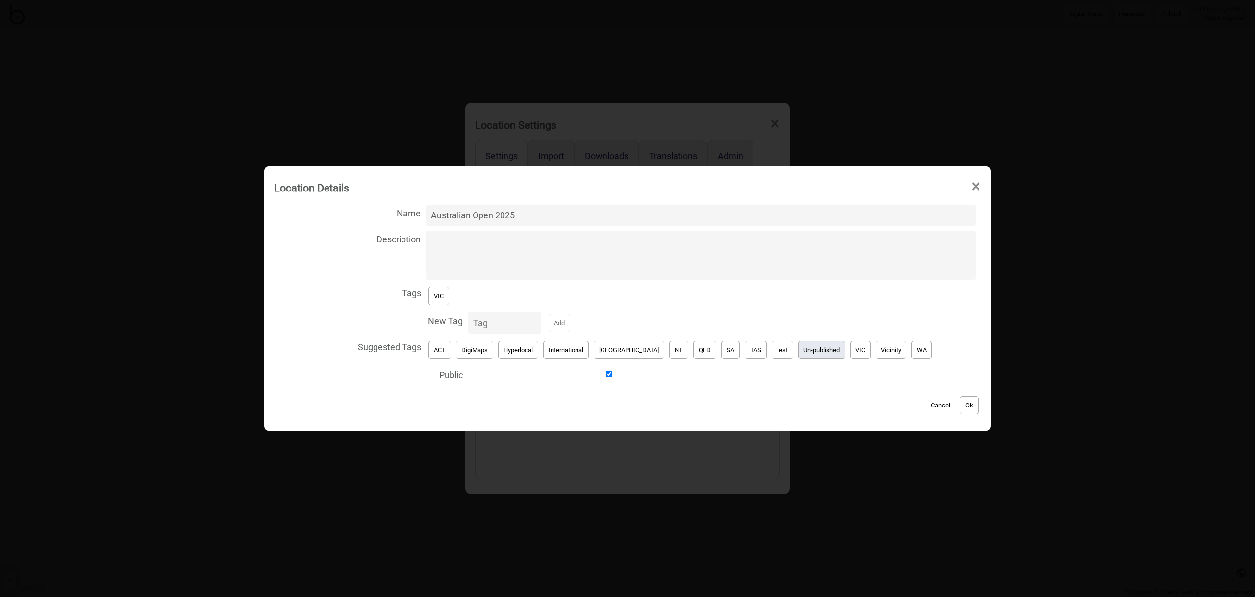 The width and height of the screenshot is (1255, 597). I want to click on button: Ok, so click(969, 405).